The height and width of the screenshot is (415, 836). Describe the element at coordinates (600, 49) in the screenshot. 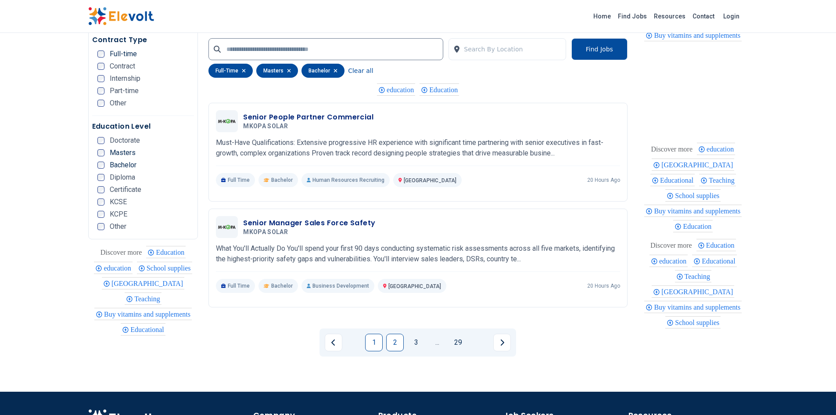

I see `button: Find Jobs` at that location.